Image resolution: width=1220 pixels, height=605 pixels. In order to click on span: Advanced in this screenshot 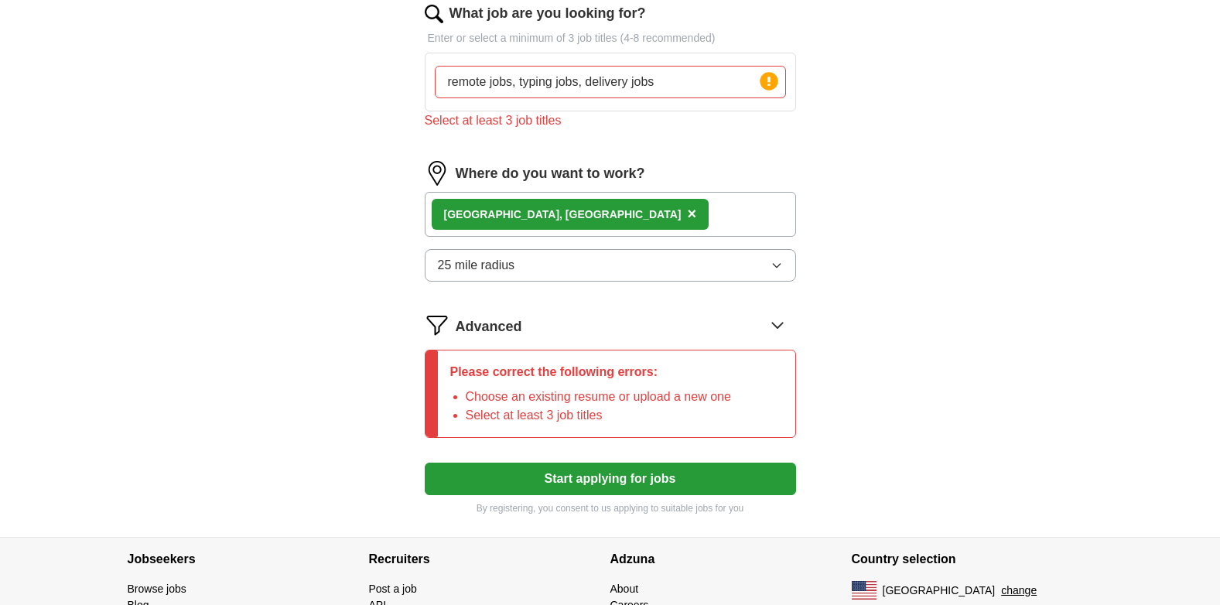, I will do `click(489, 326)`.